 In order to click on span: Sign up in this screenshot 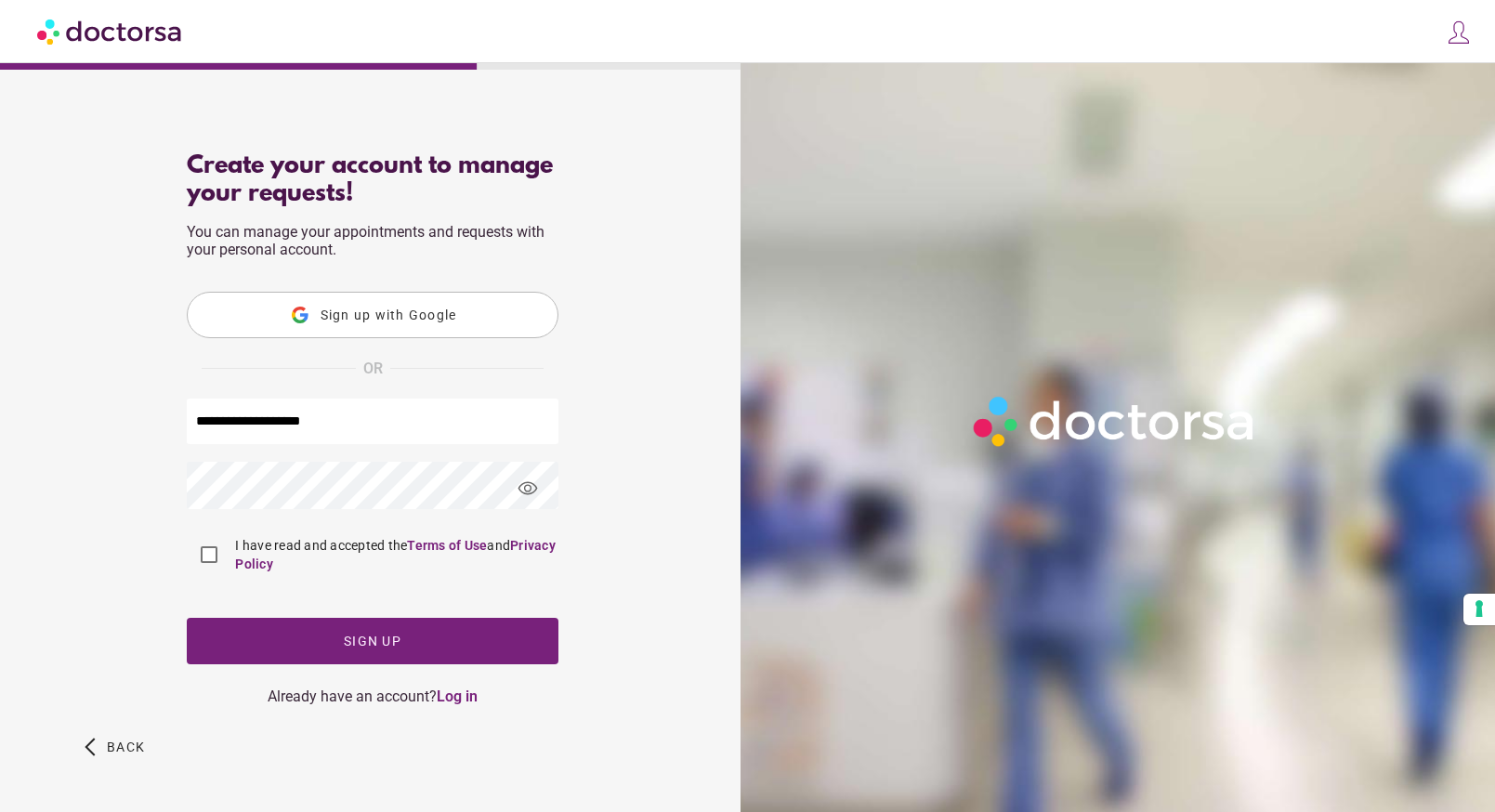, I will do `click(372, 641)`.